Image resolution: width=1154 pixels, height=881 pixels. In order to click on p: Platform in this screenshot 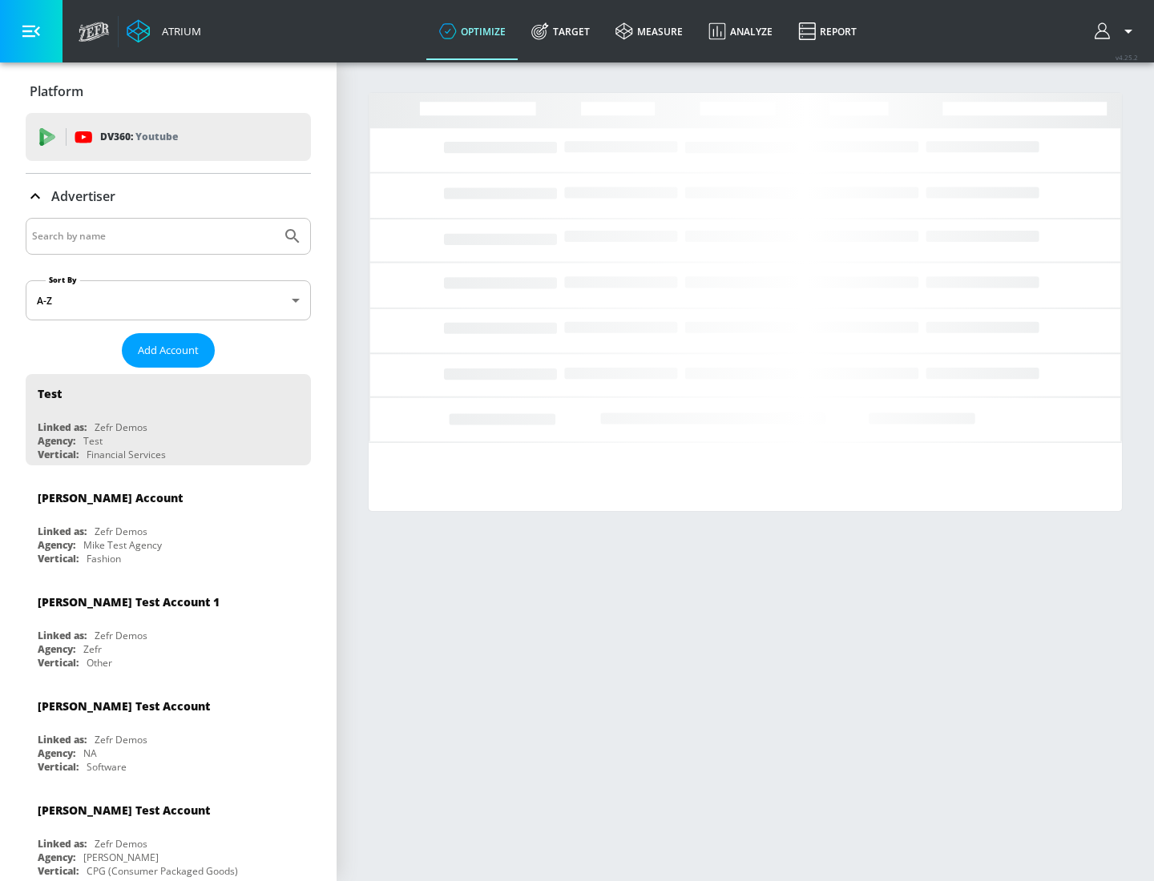, I will do `click(56, 91)`.